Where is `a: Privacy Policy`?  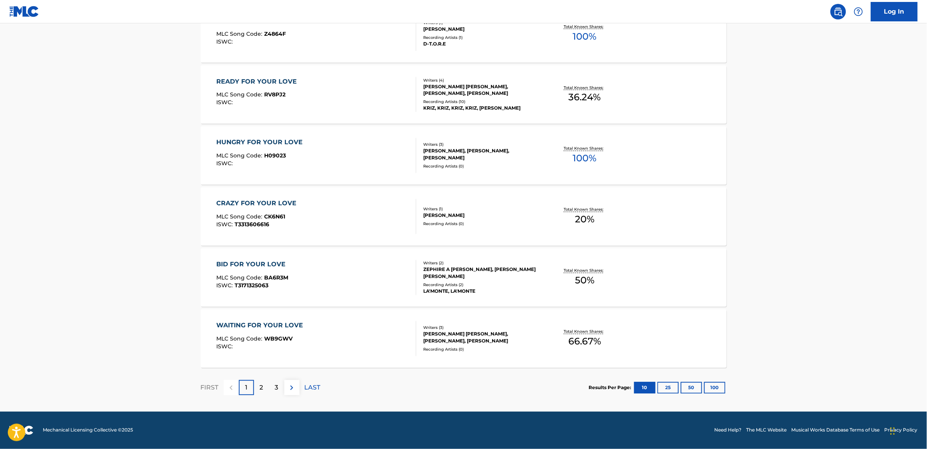
a: Privacy Policy is located at coordinates (901, 431).